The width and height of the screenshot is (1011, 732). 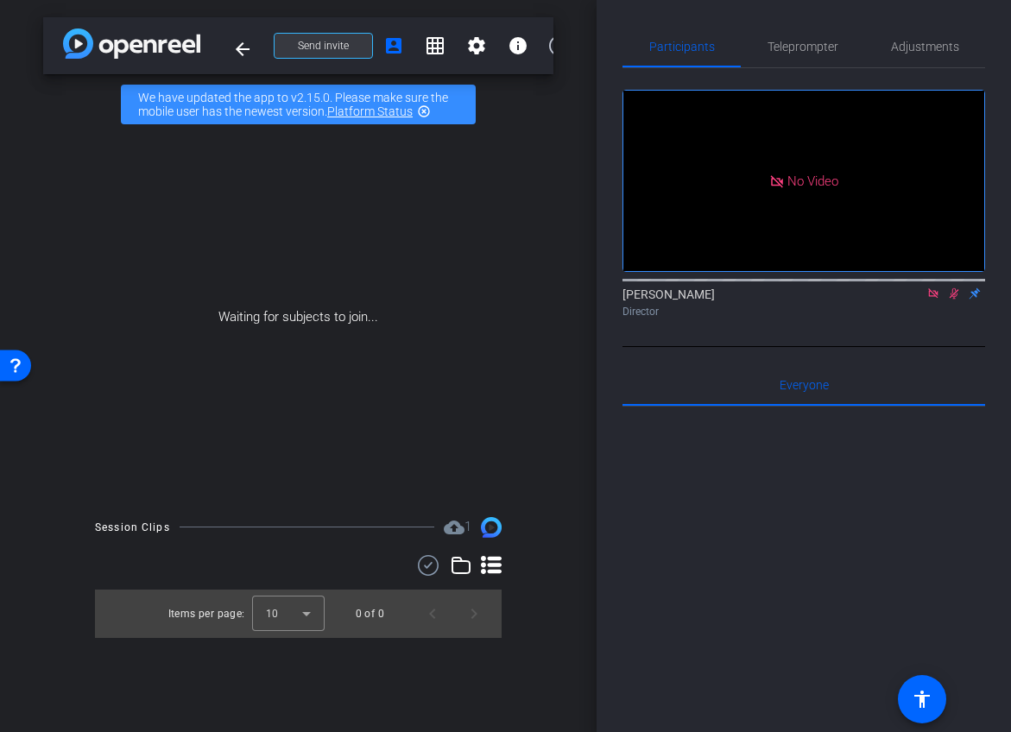 I want to click on button: Next page, so click(x=474, y=614).